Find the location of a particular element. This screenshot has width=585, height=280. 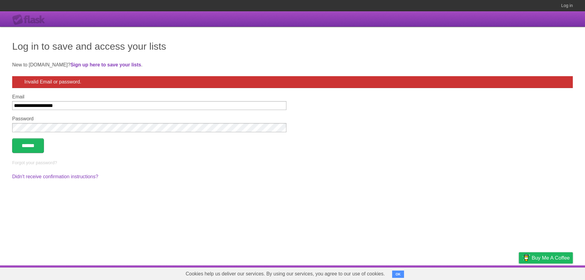

a: Forgot your password? is located at coordinates (34, 163).